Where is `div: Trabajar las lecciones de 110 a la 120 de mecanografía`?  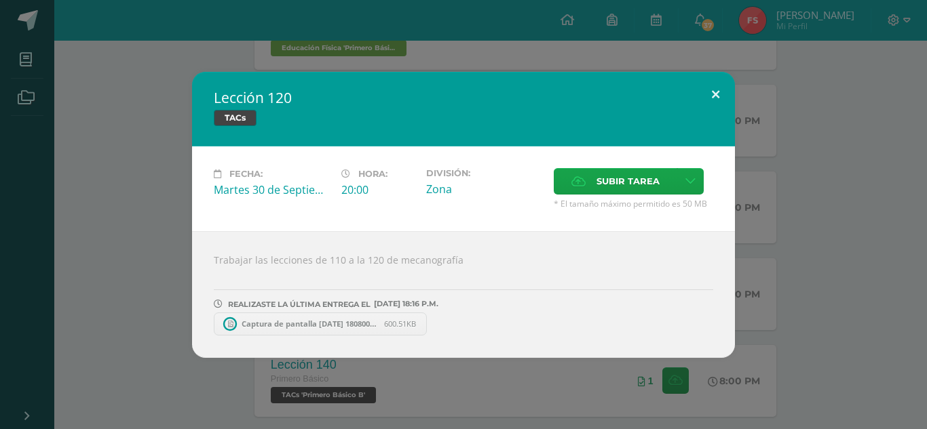 div: Trabajar las lecciones de 110 a la 120 de mecanografía is located at coordinates (463, 294).